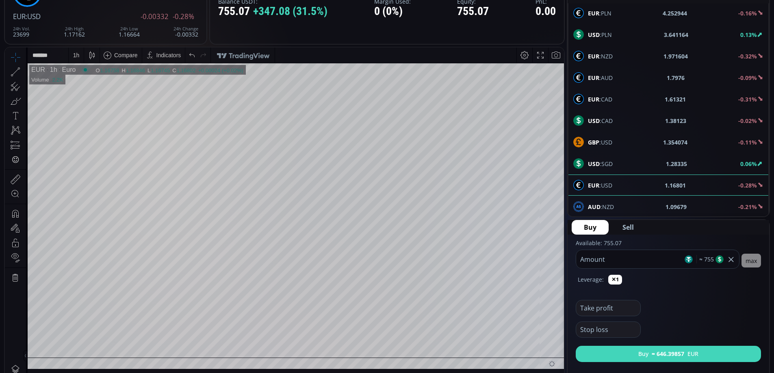 This screenshot has height=373, width=774. I want to click on div: Compare, so click(121, 8).